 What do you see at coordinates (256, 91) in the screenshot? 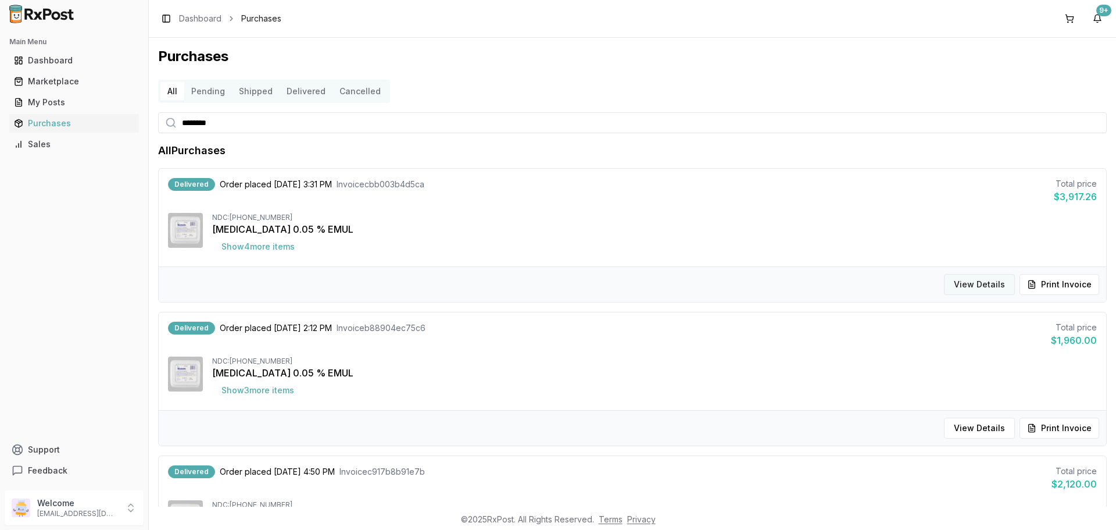
I see `a: Shipped` at bounding box center [256, 91].